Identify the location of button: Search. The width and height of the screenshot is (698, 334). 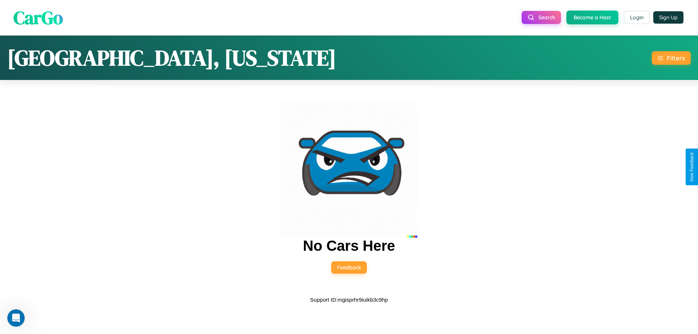
(541, 17).